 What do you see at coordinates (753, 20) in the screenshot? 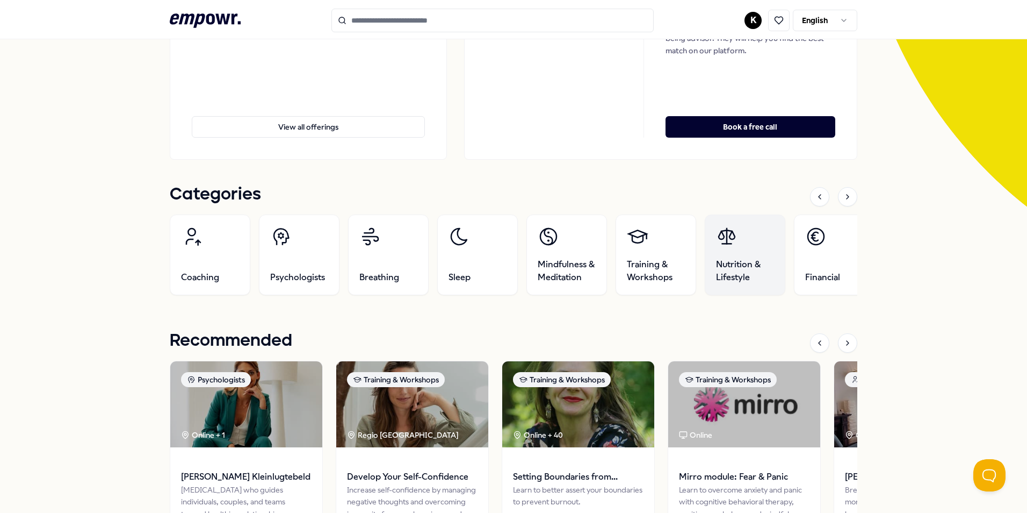
I see `button: K` at bounding box center [753, 20].